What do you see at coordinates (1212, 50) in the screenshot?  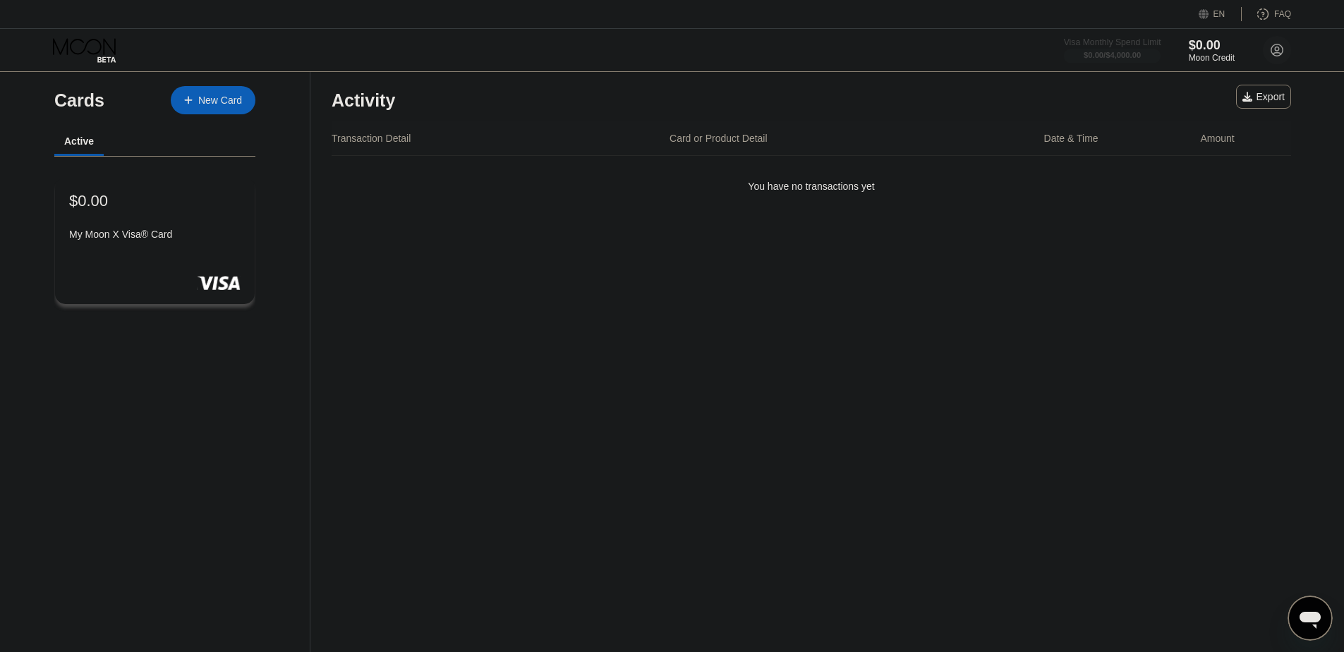 I see `div: $0.00Moon Credit` at bounding box center [1212, 50].